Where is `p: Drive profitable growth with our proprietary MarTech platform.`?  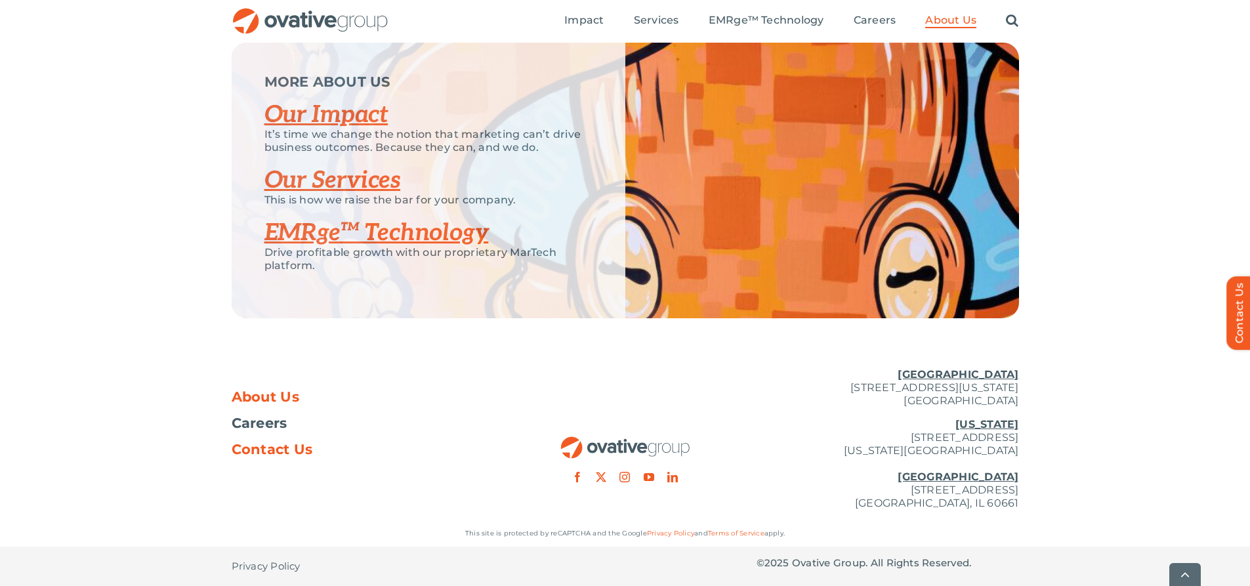 p: Drive profitable growth with our proprietary MarTech platform. is located at coordinates (428, 259).